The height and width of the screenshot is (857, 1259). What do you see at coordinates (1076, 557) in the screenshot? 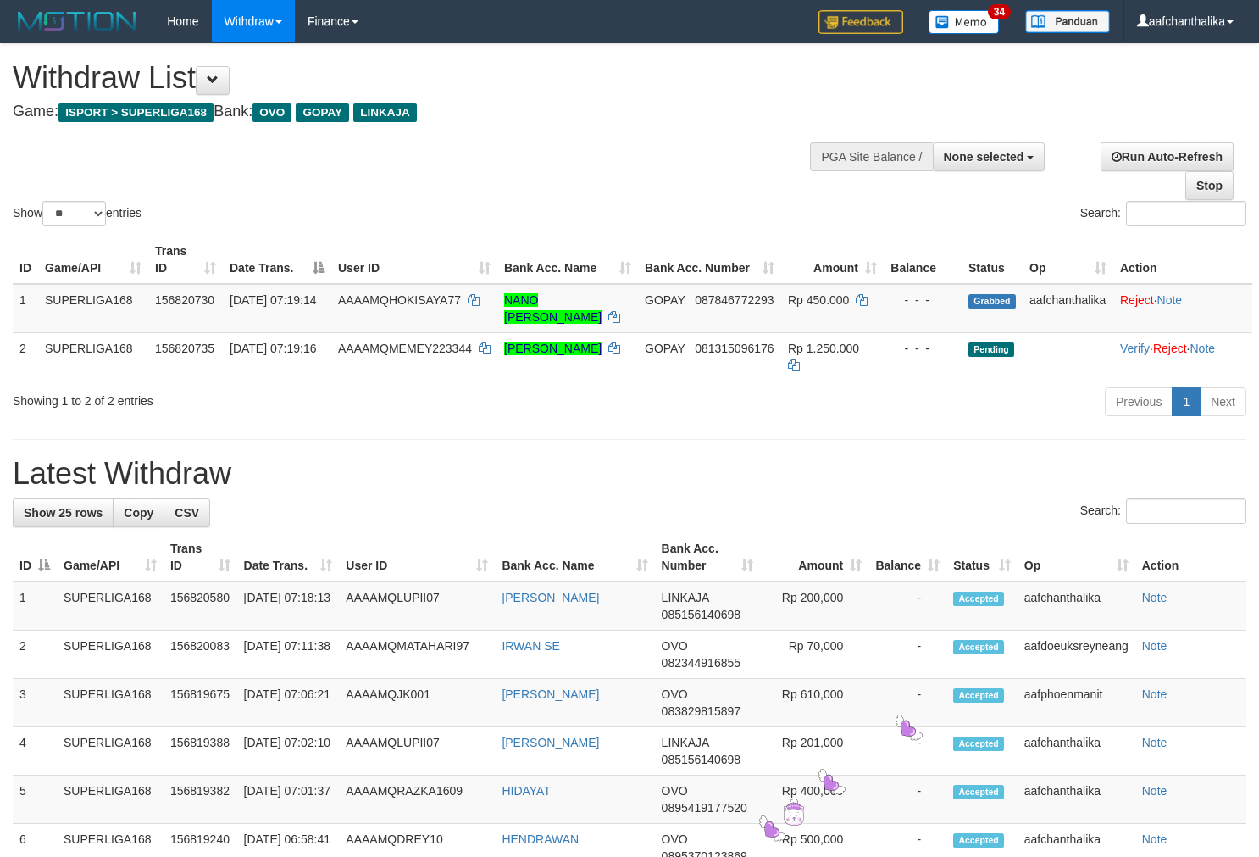
I see `th: Op: activate to sort column ascending` at bounding box center [1076, 557].